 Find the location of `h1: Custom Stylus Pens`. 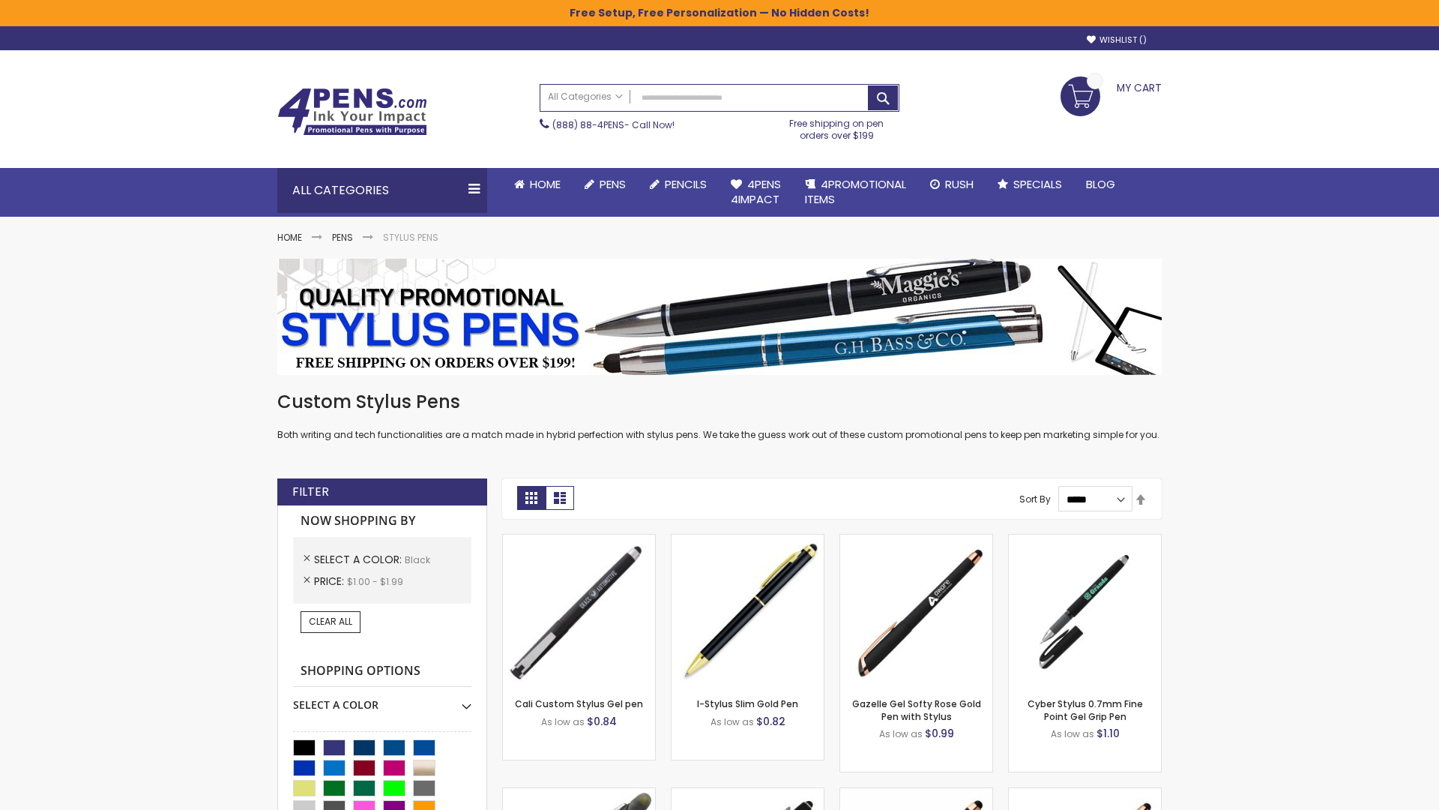

h1: Custom Stylus Pens is located at coordinates (720, 402).